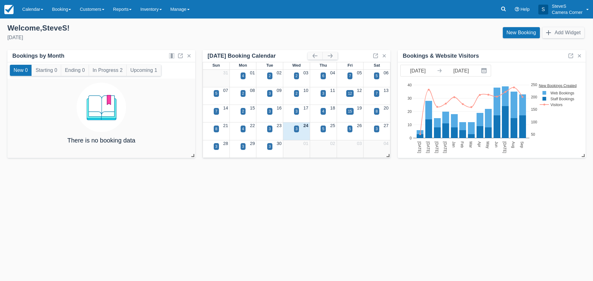 The width and height of the screenshot is (593, 281). Describe the element at coordinates (543, 10) in the screenshot. I see `div: S` at that location.